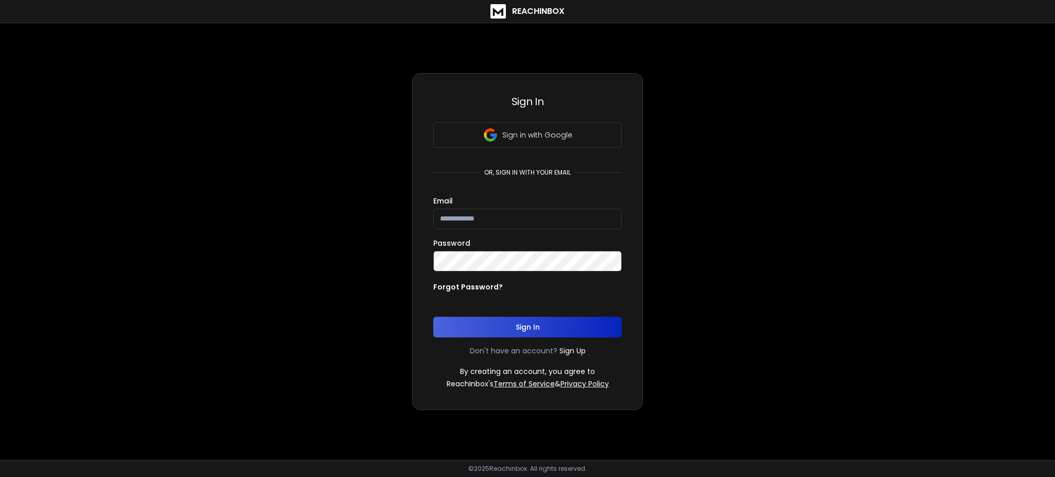 The image size is (1055, 477). I want to click on button: Sign In, so click(527, 327).